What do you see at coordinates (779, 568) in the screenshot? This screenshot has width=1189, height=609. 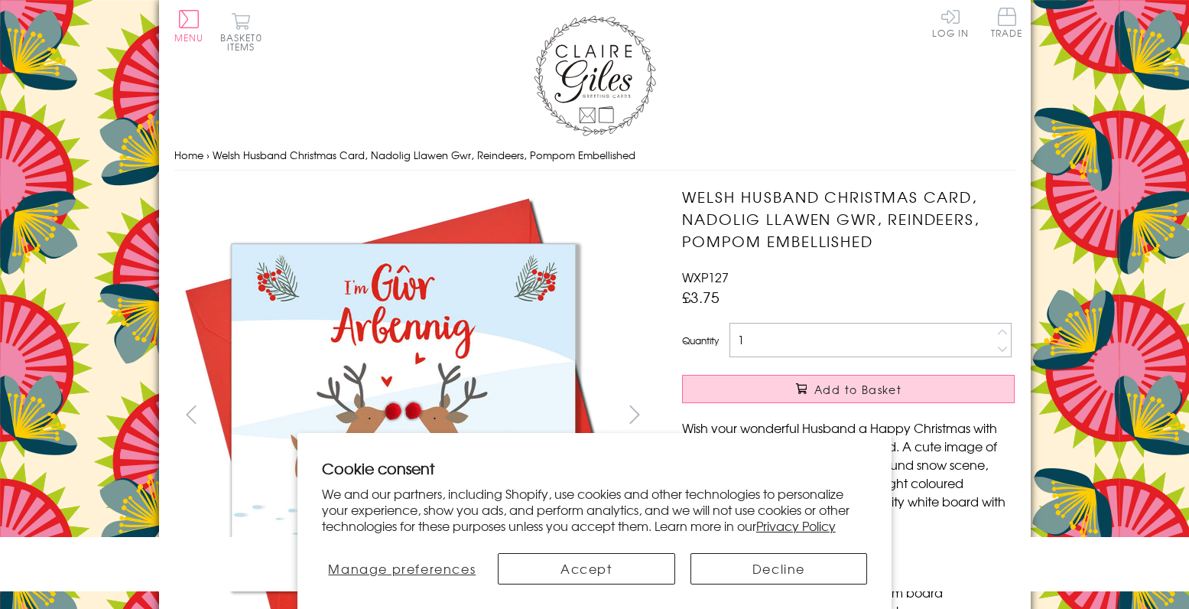 I see `button: Decline` at bounding box center [779, 568].